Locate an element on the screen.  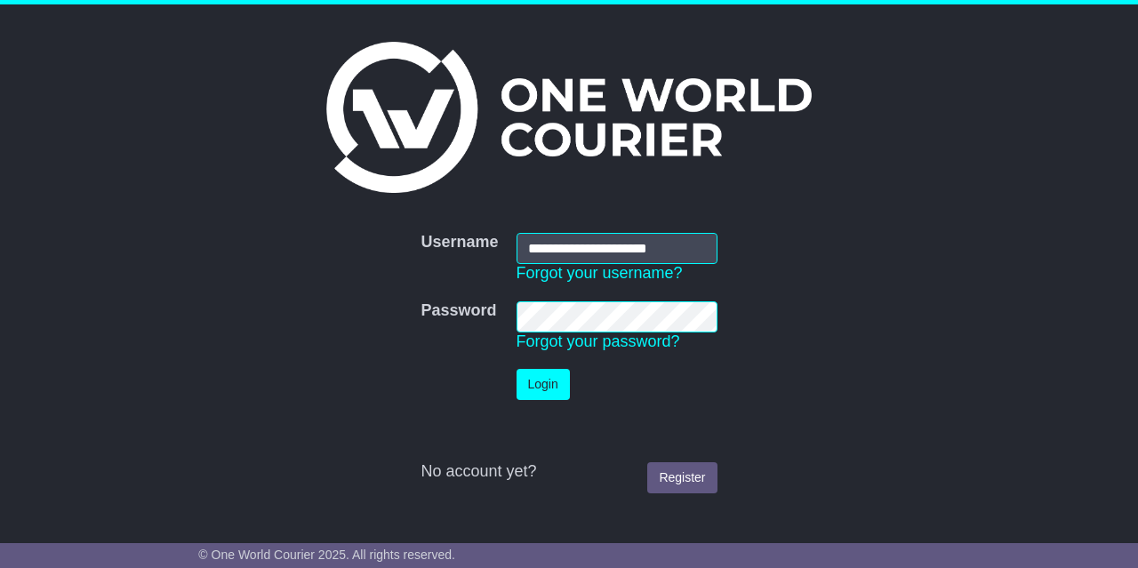
span: © One World Courier 2025. All rights reserved. is located at coordinates (326, 555).